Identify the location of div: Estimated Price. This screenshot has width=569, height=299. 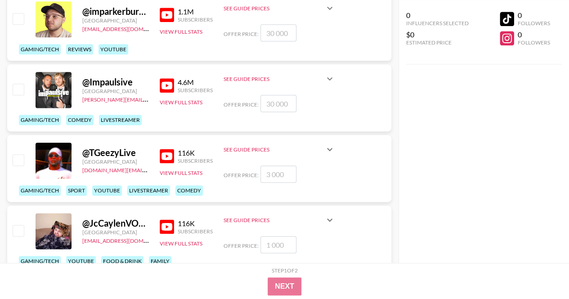
(438, 42).